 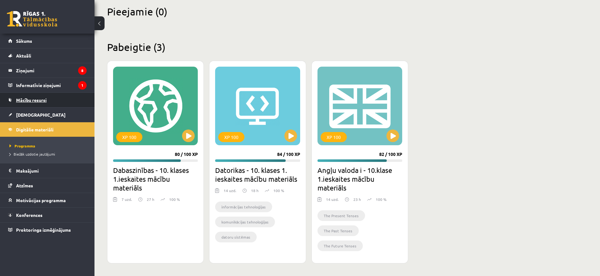 I want to click on a: Motivācijas programma, so click(x=47, y=200).